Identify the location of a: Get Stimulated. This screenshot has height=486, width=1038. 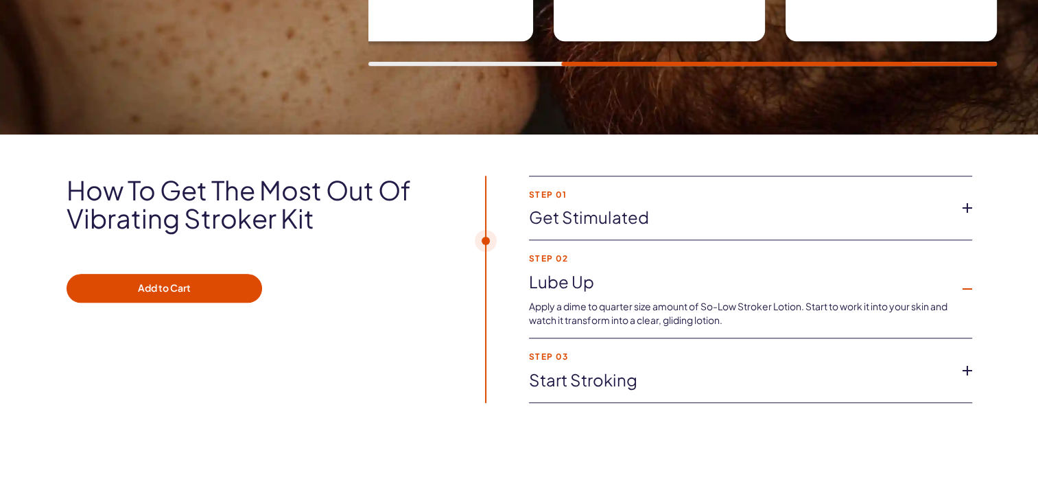
(739, 217).